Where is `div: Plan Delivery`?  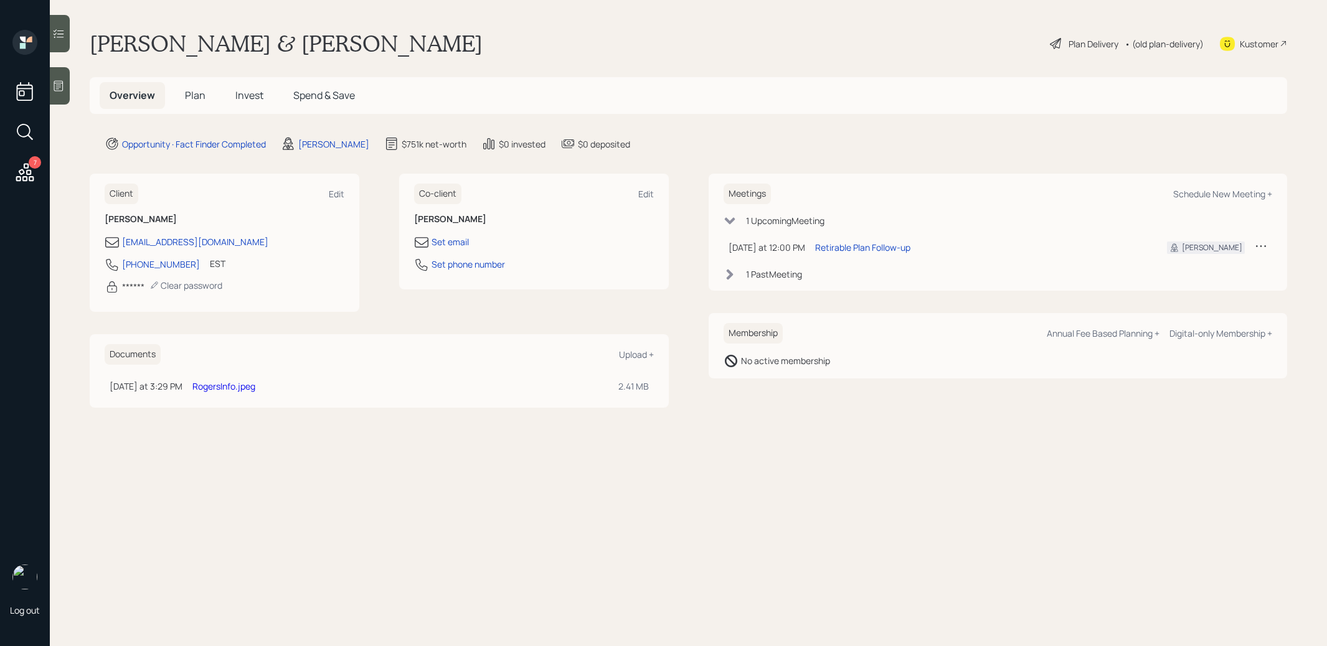 div: Plan Delivery is located at coordinates (1093, 44).